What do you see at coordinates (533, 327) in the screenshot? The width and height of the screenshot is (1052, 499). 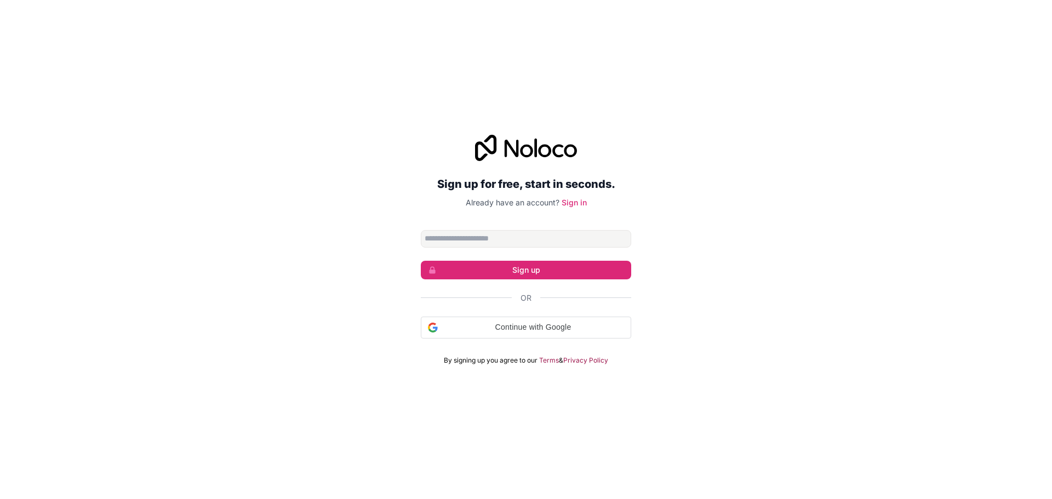 I see `span: Continue with Google` at bounding box center [533, 327].